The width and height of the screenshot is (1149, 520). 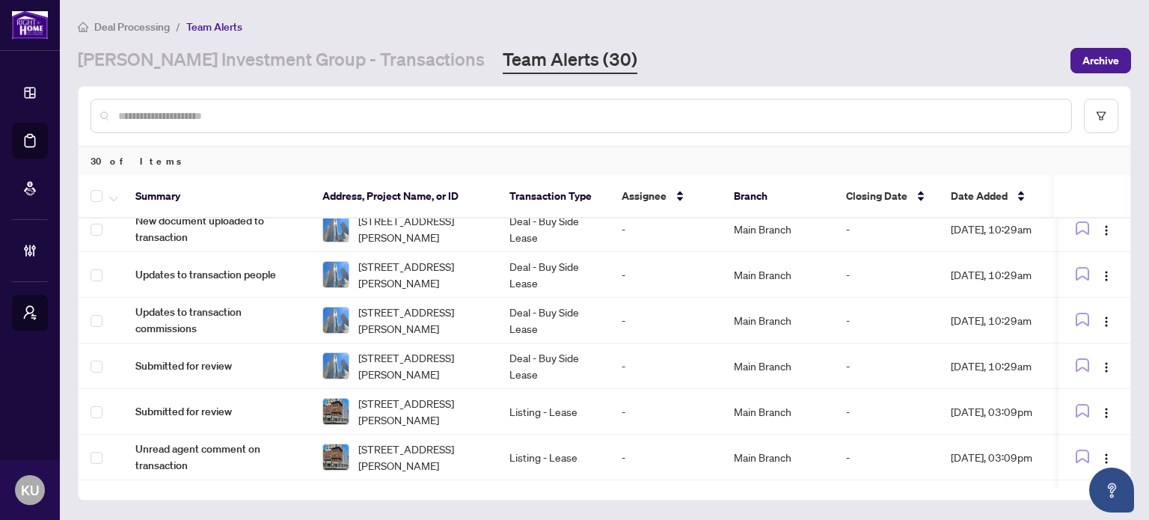 I want to click on span: New document uploaded to transaction, so click(x=217, y=229).